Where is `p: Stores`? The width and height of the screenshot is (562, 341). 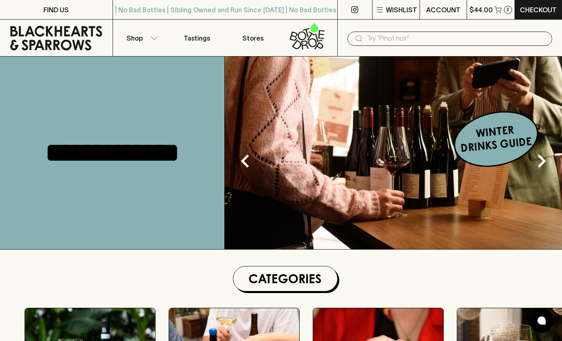 p: Stores is located at coordinates (253, 38).